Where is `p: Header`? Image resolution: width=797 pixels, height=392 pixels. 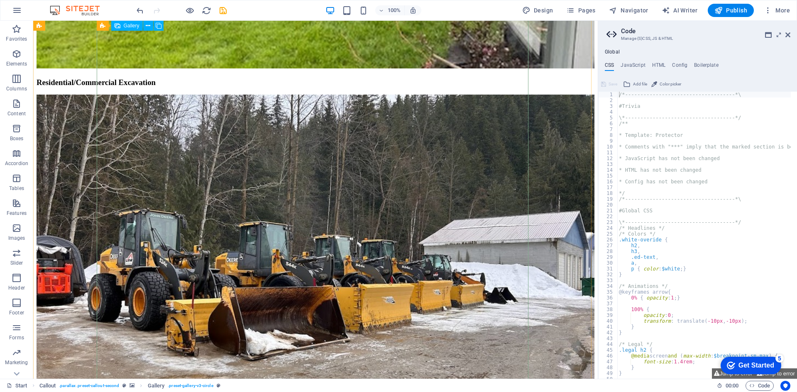 p: Header is located at coordinates (17, 288).